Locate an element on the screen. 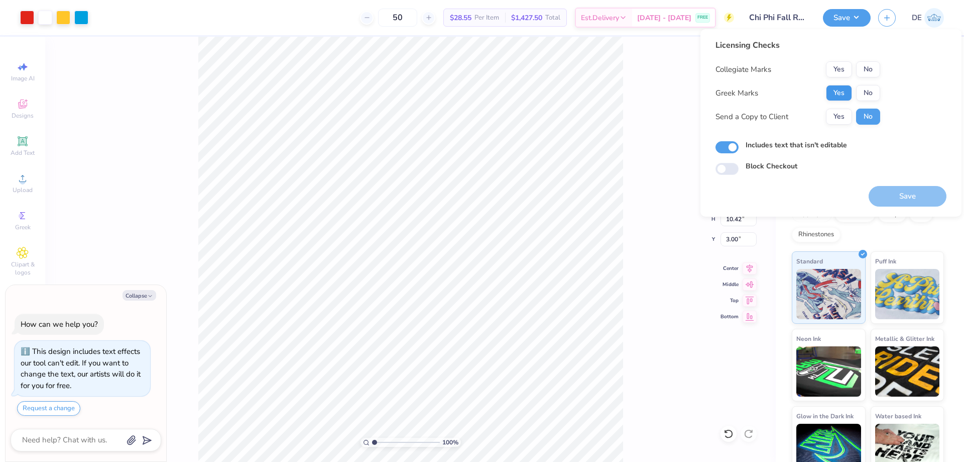 The height and width of the screenshot is (462, 964). div: Licensing Checks is located at coordinates (798, 45).